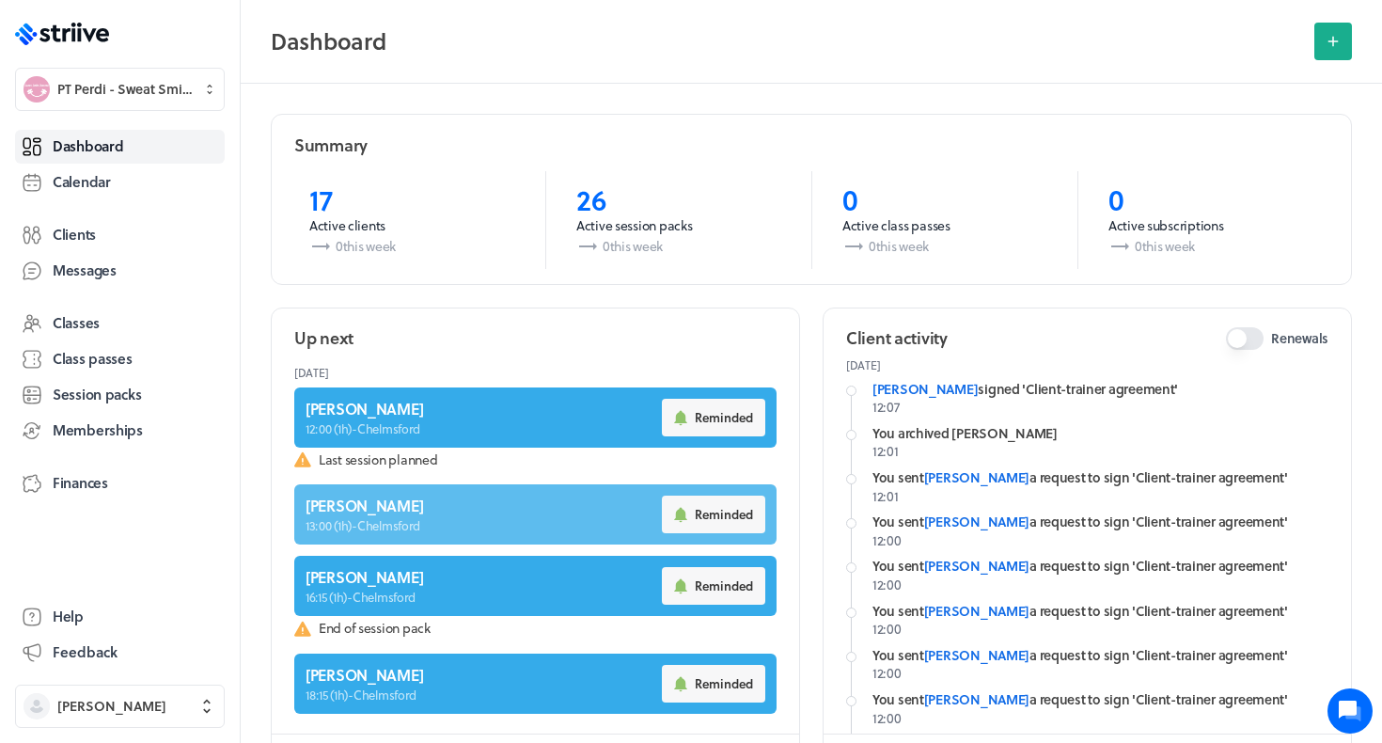 This screenshot has height=743, width=1382. I want to click on span: Dashboard, so click(87, 146).